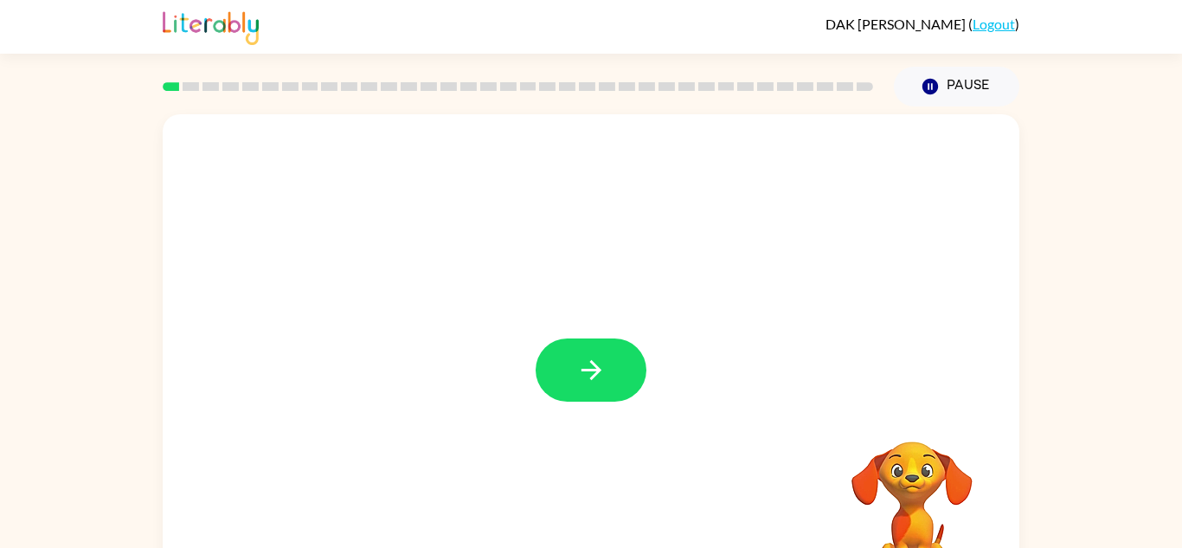 The height and width of the screenshot is (548, 1182). I want to click on button: Pause, so click(956, 87).